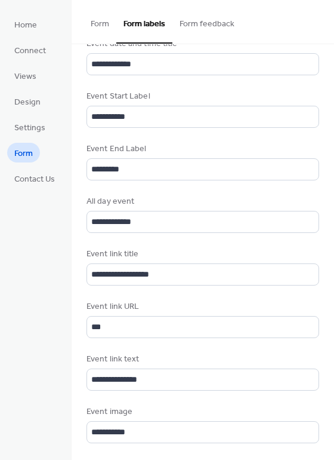 Image resolution: width=334 pixels, height=460 pixels. Describe the element at coordinates (202, 44) in the screenshot. I see `div: Event date and time title` at that location.